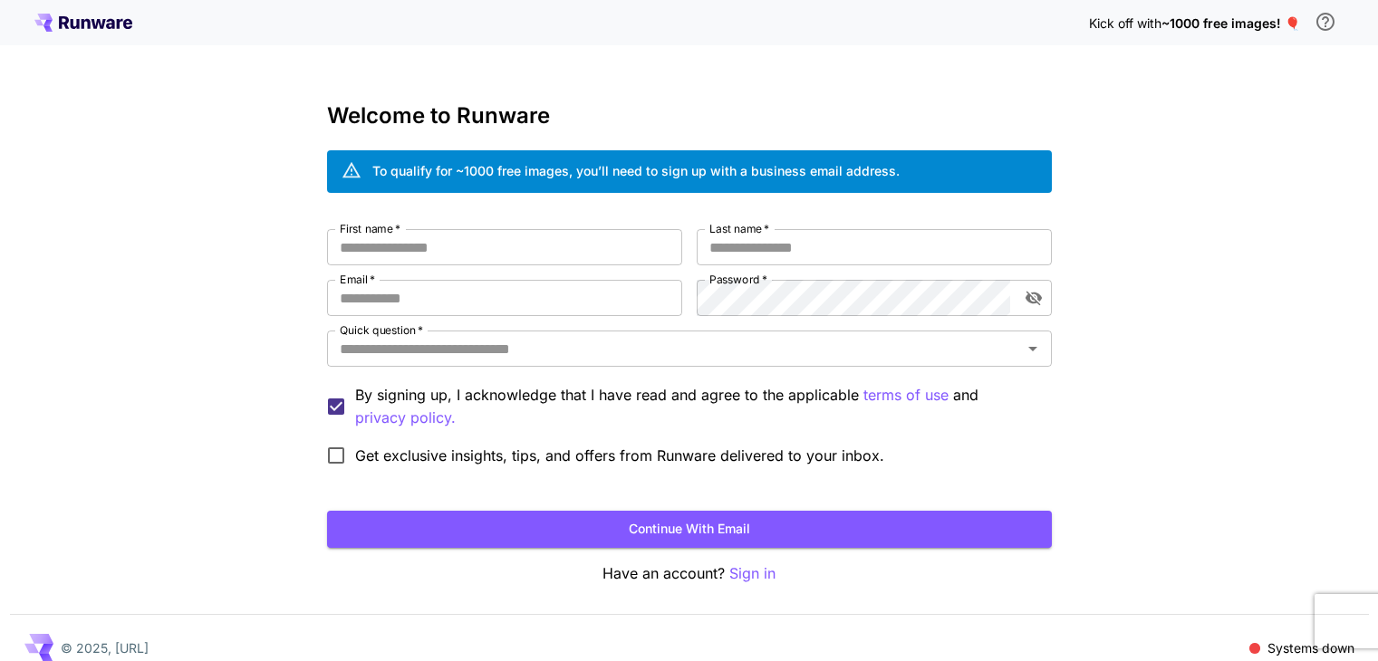 This screenshot has width=1378, height=661. I want to click on p: privacy policy., so click(405, 418).